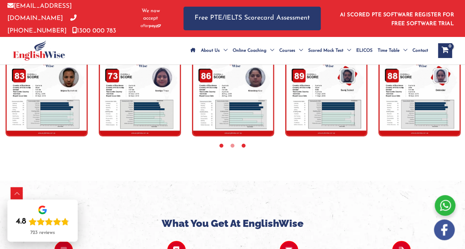  What do you see at coordinates (253, 51) in the screenshot?
I see `a: Online CoachingMenu Toggle` at bounding box center [253, 51].